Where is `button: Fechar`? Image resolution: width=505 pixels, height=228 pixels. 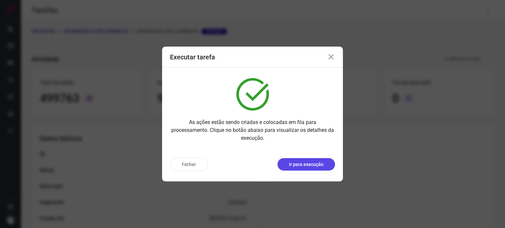
button: Fechar is located at coordinates (189, 165).